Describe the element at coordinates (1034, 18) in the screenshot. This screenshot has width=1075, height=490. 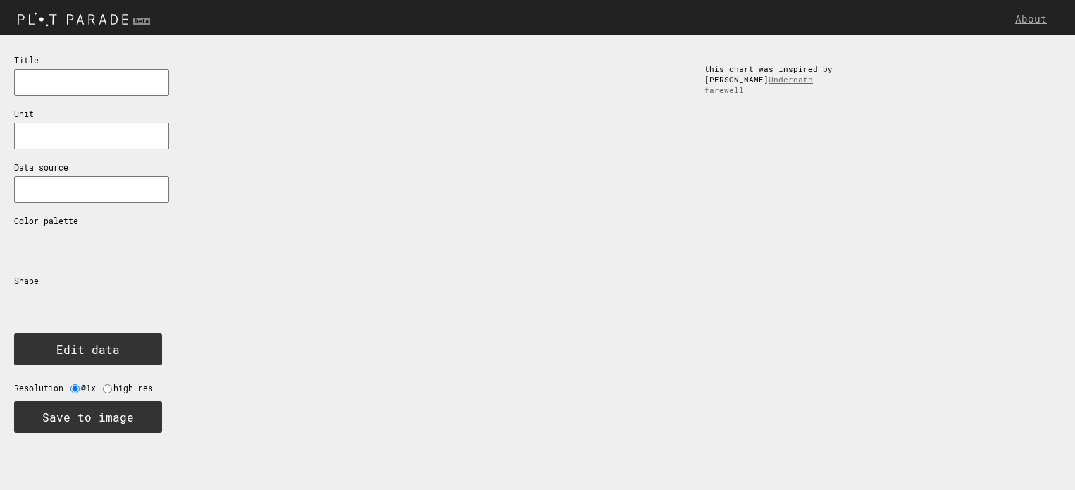
I see `a: About` at that location.